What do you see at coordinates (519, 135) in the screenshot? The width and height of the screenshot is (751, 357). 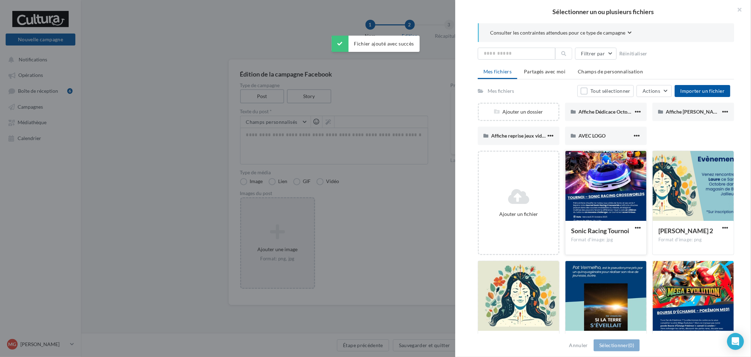 I see `span: Affiche reprise jeux vidéo` at bounding box center [519, 135].